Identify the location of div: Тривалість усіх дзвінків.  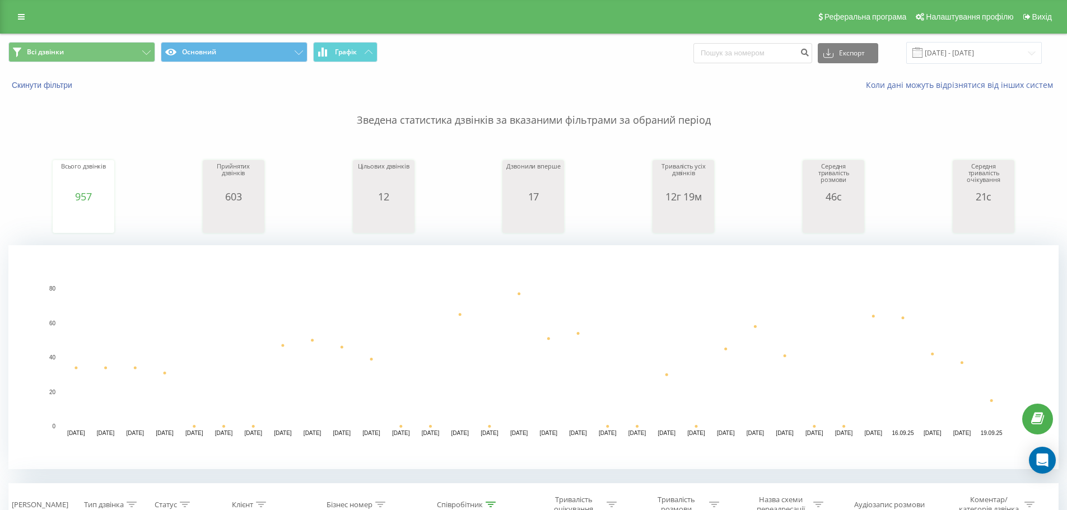
(683, 177).